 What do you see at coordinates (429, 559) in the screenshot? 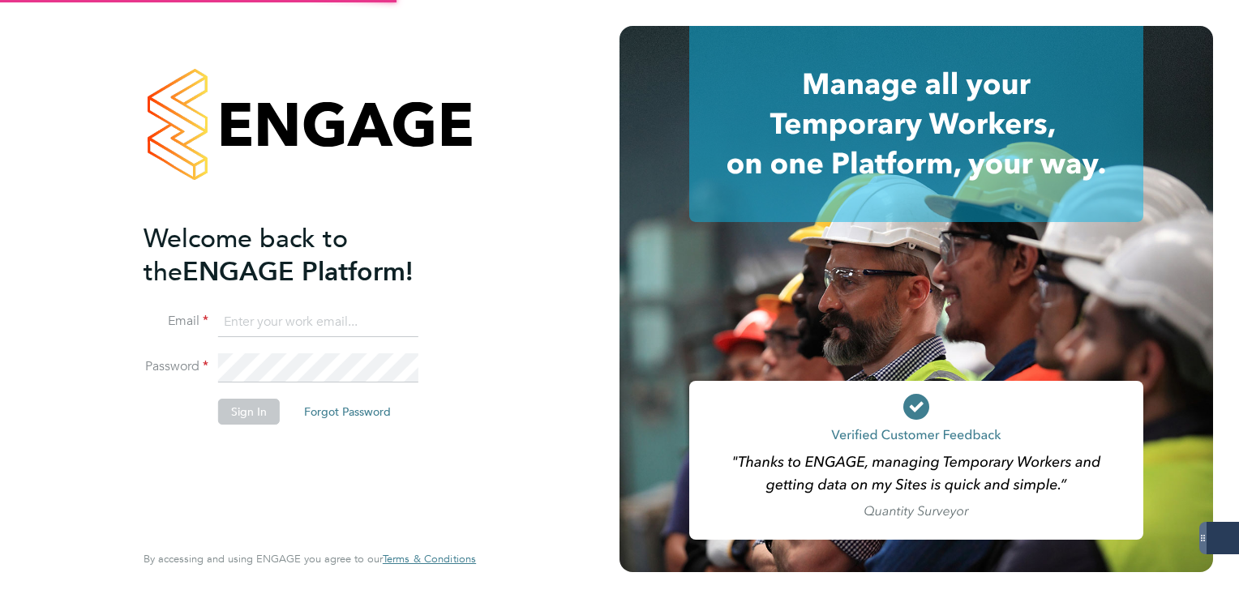
I see `span: Terms & Conditions` at bounding box center [429, 559].